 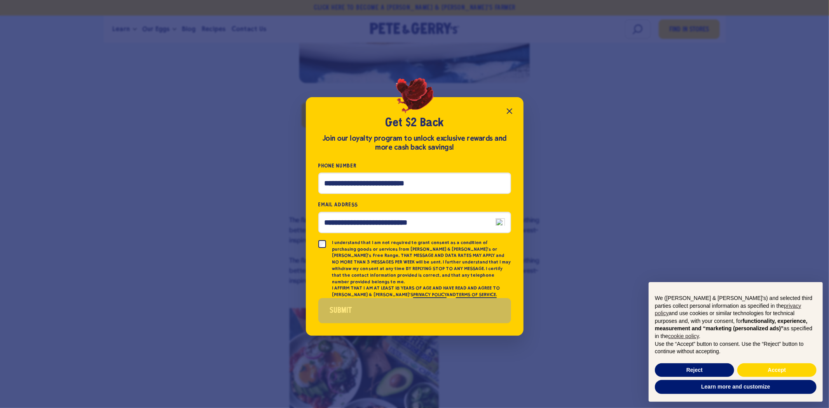 What do you see at coordinates (414, 143) in the screenshot?
I see `div: Join our loyalty program to unlock exclusive rewards and more cash back savings!` at bounding box center [414, 143].